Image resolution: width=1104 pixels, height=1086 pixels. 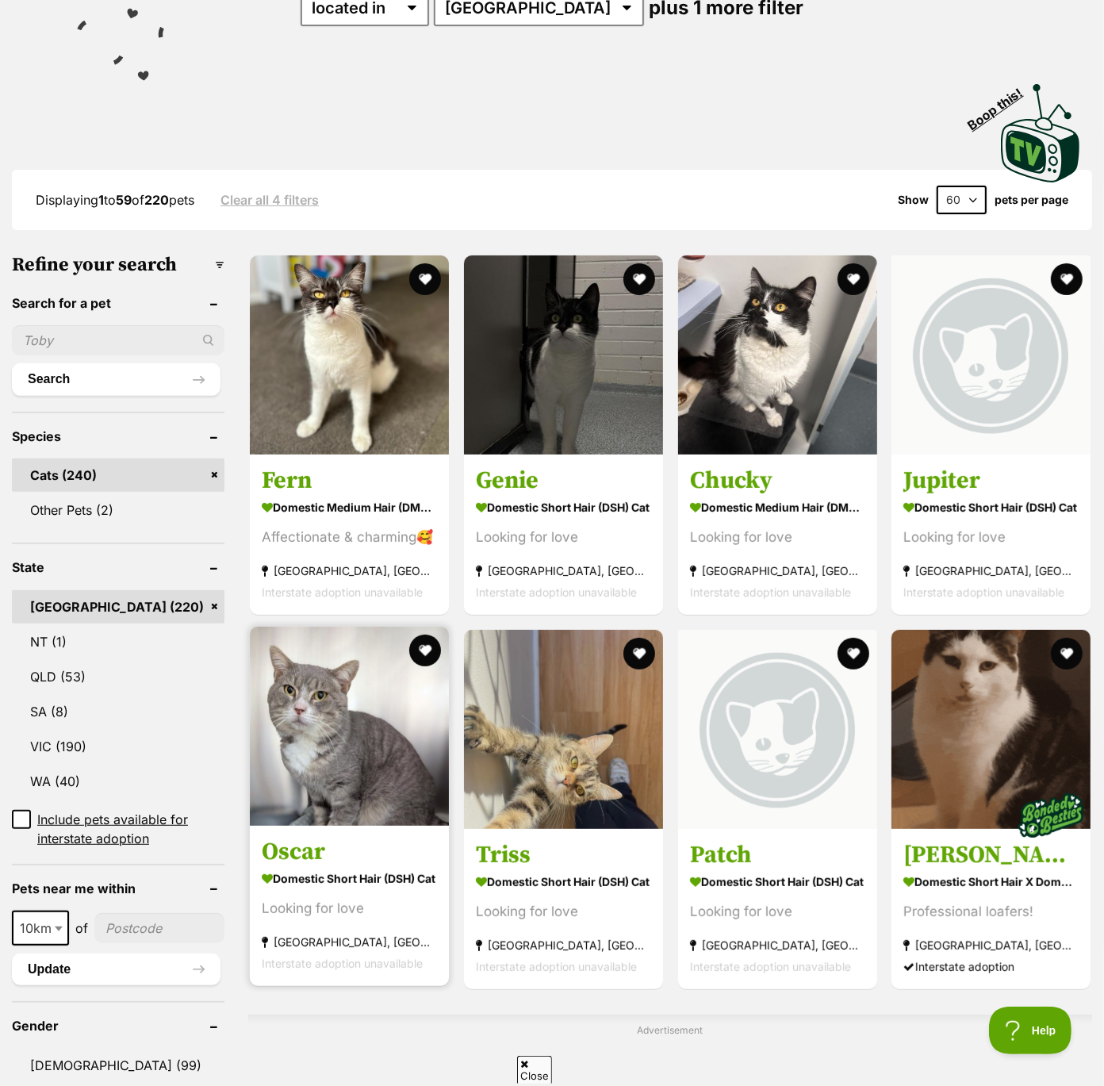 I want to click on a: SA (8), so click(x=118, y=711).